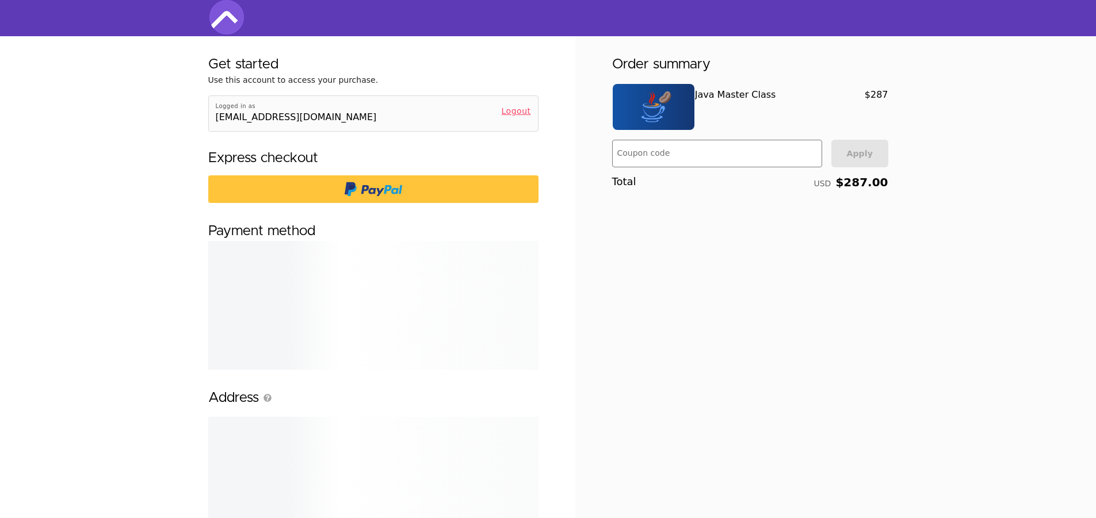  What do you see at coordinates (240, 398) in the screenshot?
I see `h4: Address` at bounding box center [240, 398].